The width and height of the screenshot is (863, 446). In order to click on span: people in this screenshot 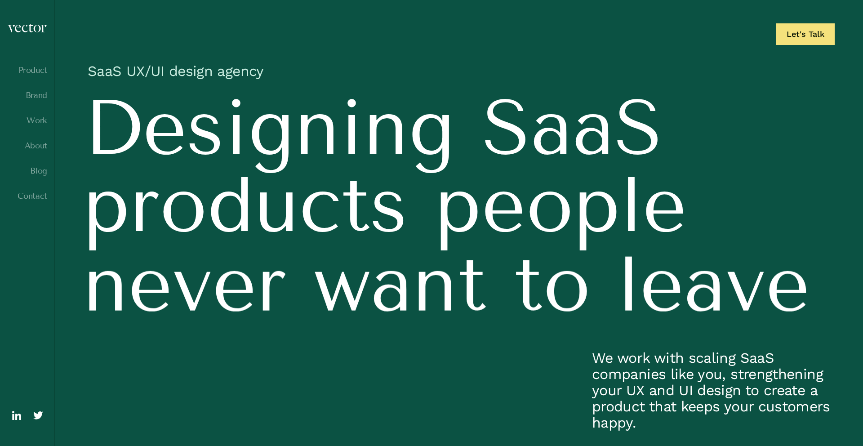, I will do `click(561, 205)`.